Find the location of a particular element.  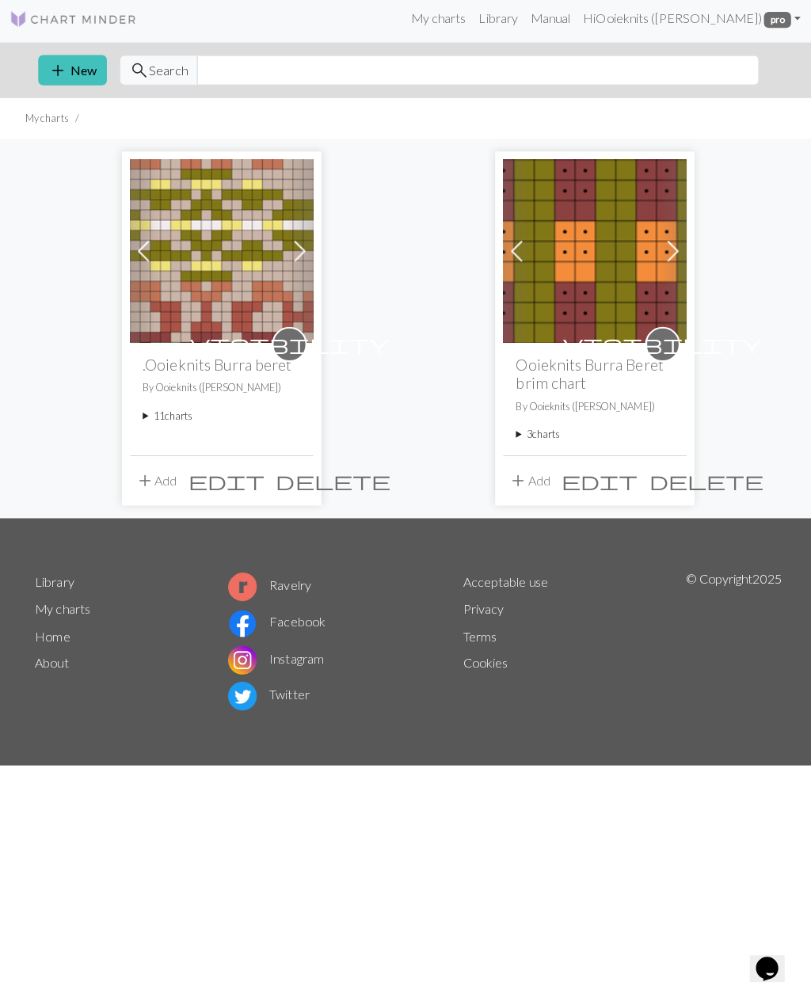

a: Privacy is located at coordinates (480, 610).